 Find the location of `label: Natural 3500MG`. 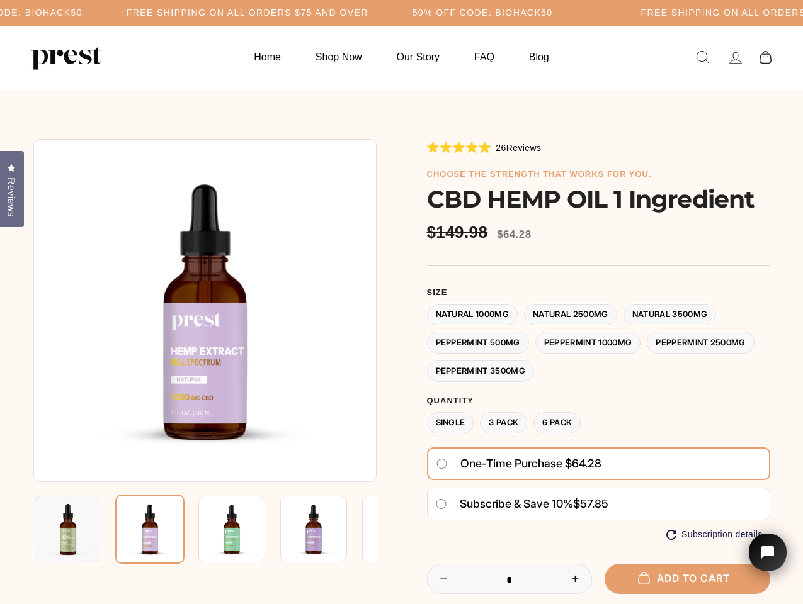

label: Natural 3500MG is located at coordinates (670, 315).